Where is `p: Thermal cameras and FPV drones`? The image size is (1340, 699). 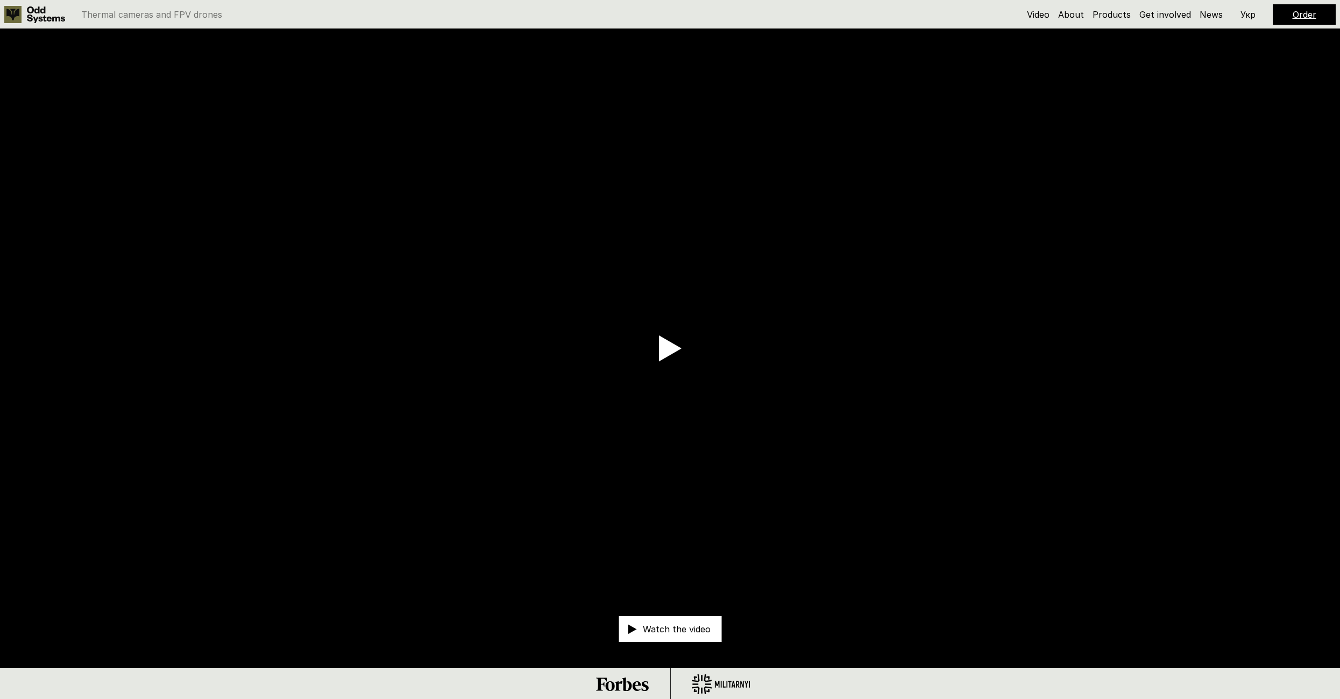 p: Thermal cameras and FPV drones is located at coordinates (152, 15).